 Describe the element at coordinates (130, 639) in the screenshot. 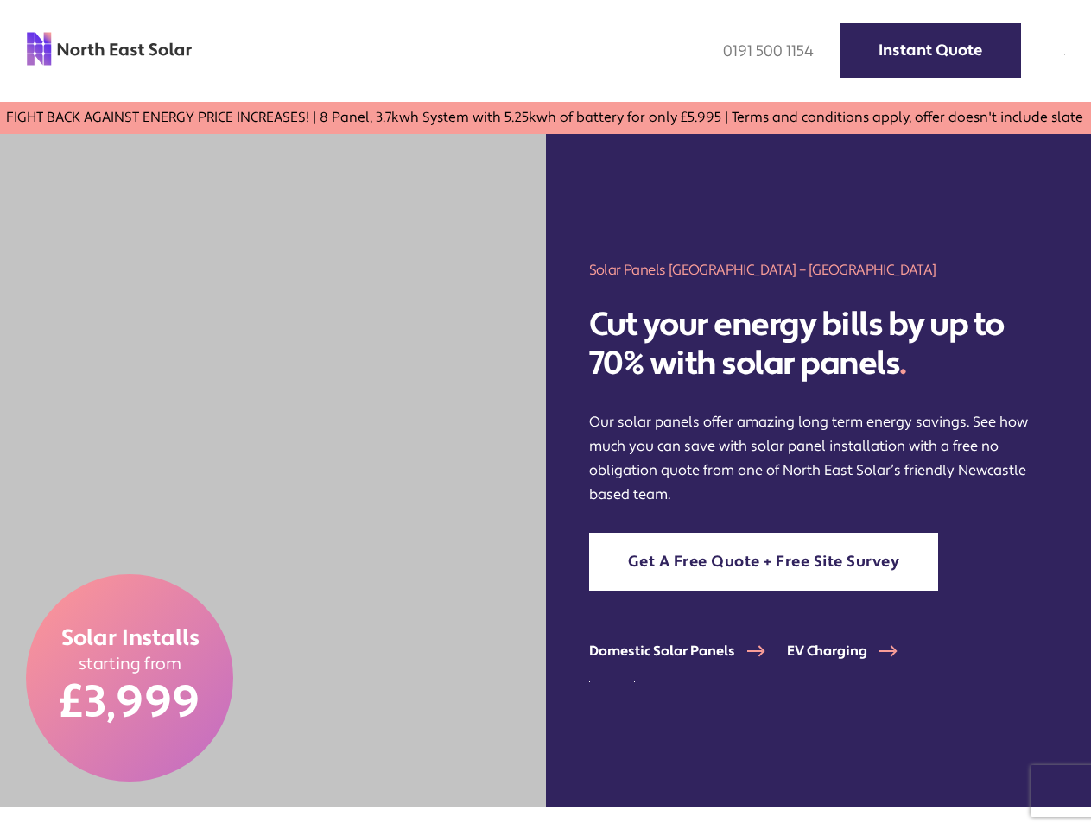

I see `span: Solar Installs` at that location.